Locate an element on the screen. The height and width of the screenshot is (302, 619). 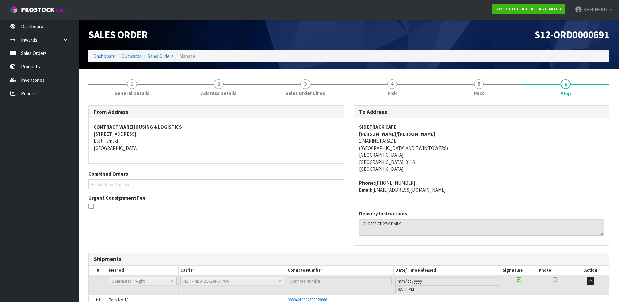
strong: SIDETRACK CAFE is located at coordinates (378, 127).